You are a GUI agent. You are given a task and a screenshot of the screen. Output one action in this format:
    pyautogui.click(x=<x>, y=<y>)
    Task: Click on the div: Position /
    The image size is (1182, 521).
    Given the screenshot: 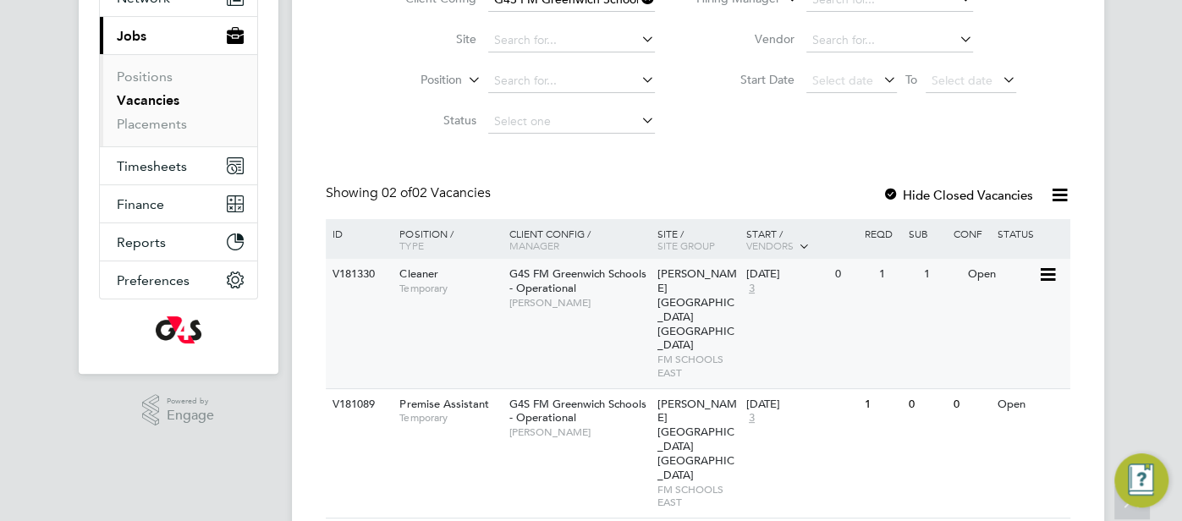 What is the action you would take?
    pyautogui.click(x=446, y=239)
    